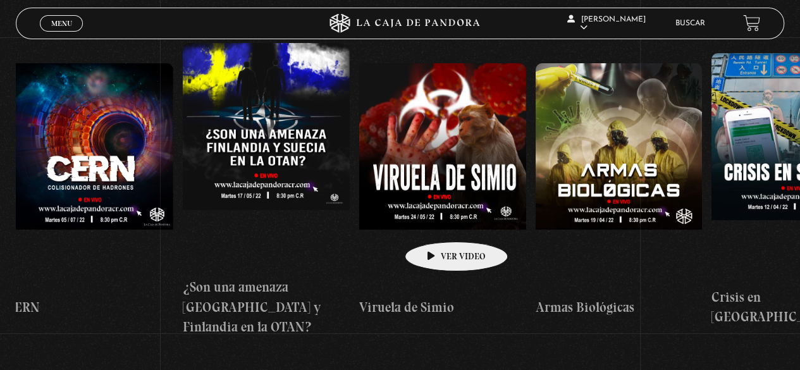 This screenshot has width=800, height=370. Describe the element at coordinates (61, 23) in the screenshot. I see `span: Menu` at that location.